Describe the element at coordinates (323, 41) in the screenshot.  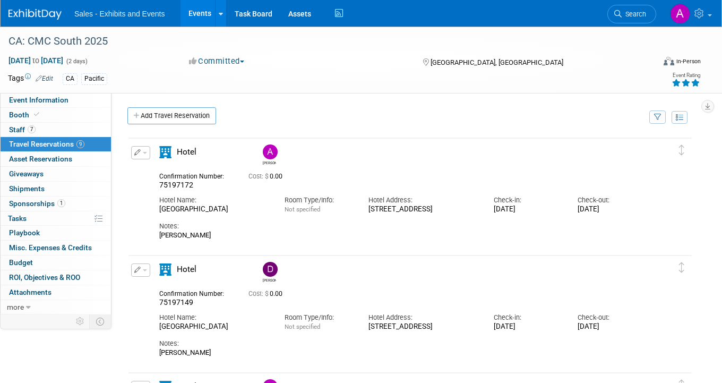
I see `div: CA: CMC South 2025` at that location.